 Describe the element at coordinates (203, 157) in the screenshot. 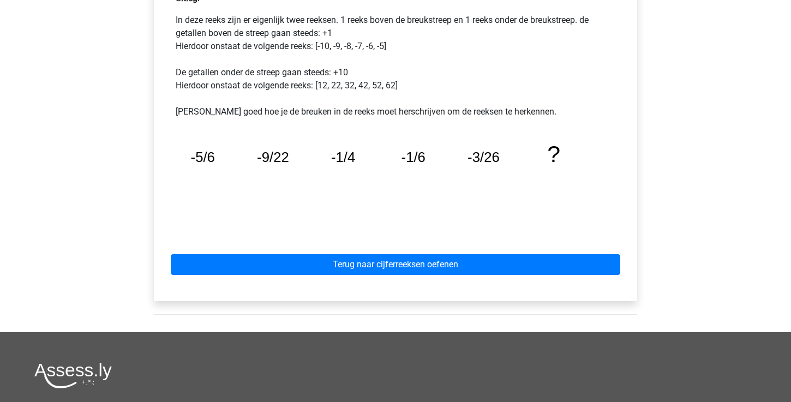

I see `tspan: -5/6` at that location.